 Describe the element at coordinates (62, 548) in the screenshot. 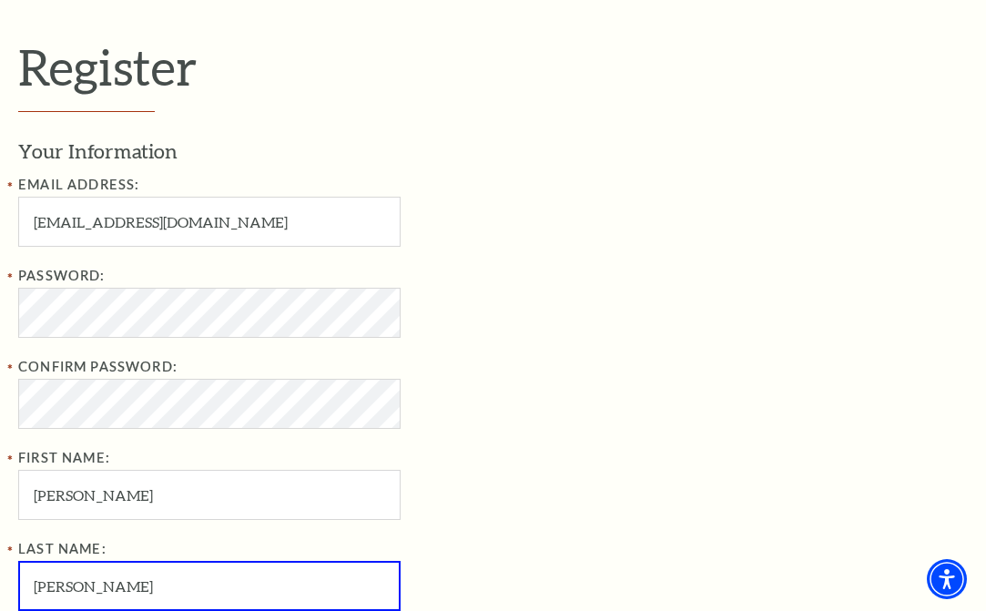

I see `label: Last Name:` at that location.